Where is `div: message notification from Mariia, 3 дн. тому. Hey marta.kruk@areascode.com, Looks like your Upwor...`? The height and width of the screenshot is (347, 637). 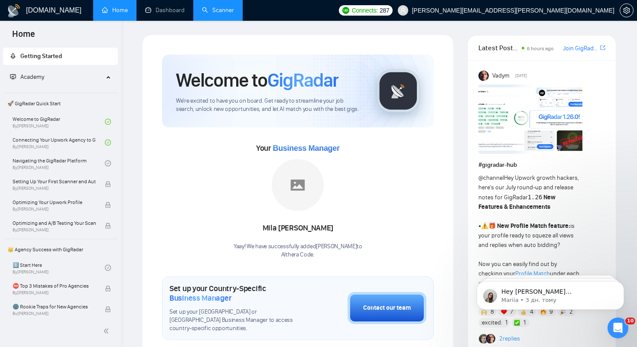 div: message notification from Mariia, 3 дн. тому. Hey marta.kruk@areascode.com, Looks like your Upwor... is located at coordinates (87, 33).